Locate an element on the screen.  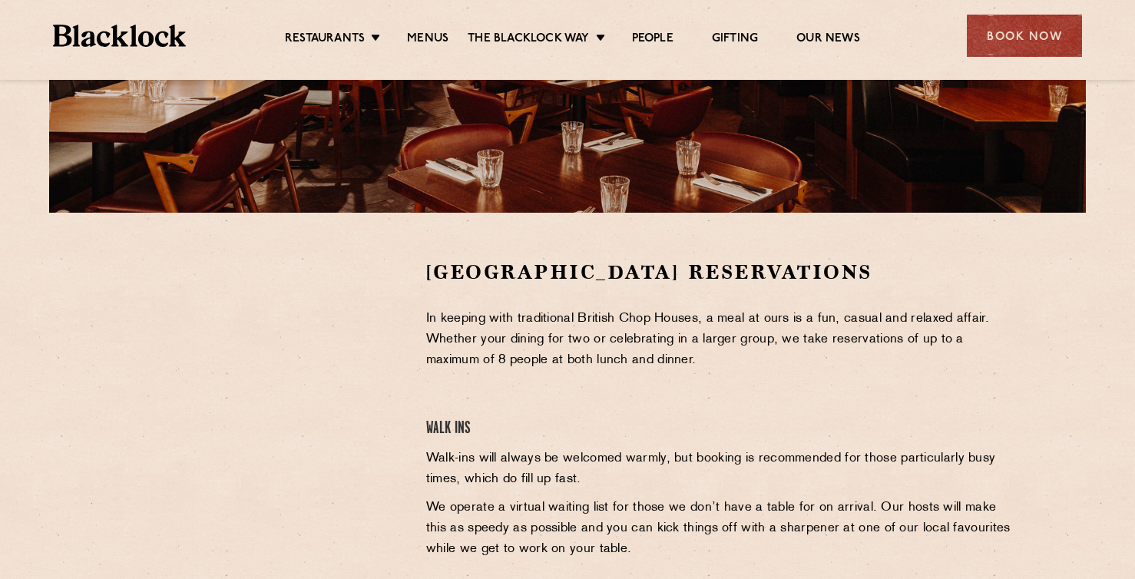
a: Menus is located at coordinates (428, 40).